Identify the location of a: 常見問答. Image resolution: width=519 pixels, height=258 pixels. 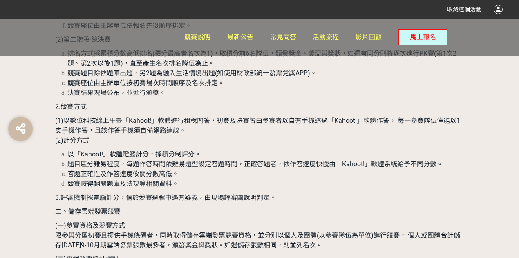
(283, 37).